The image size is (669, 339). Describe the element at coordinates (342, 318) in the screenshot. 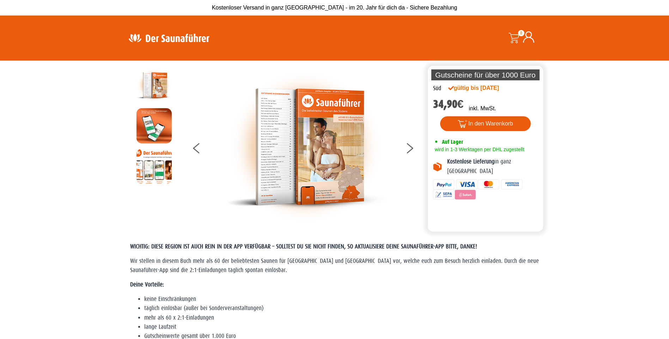

I see `li: mehr als 60 x 2:1-Einladungen` at that location.